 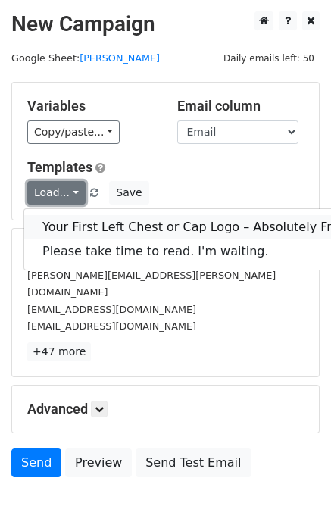 I want to click on div: Chat Widget, so click(x=293, y=494).